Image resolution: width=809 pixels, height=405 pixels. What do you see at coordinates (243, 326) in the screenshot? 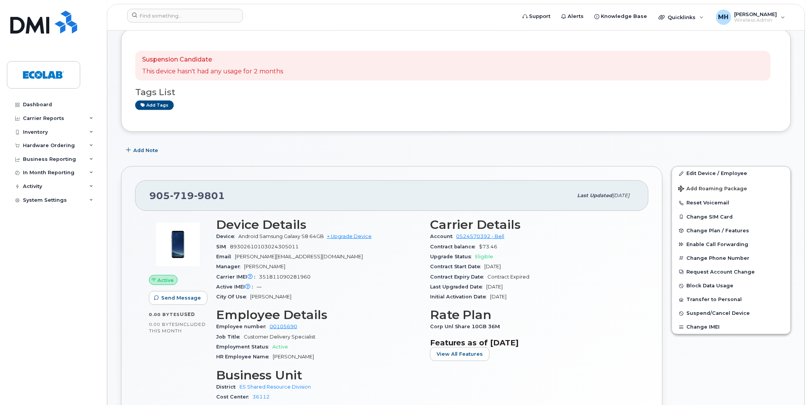
I see `span: Employee number` at bounding box center [243, 326].